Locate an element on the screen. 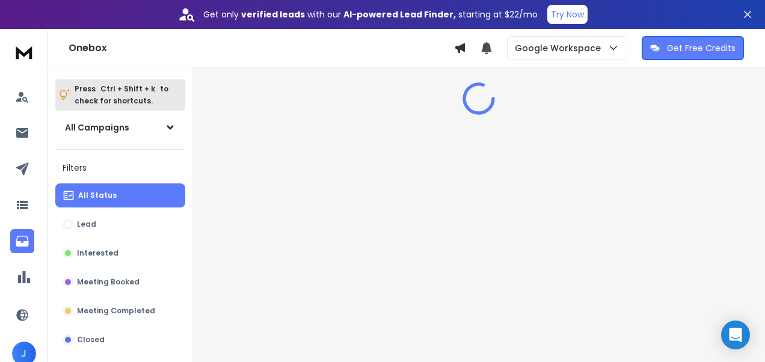 This screenshot has width=765, height=362. button: Get Free Credits is located at coordinates (693, 48).